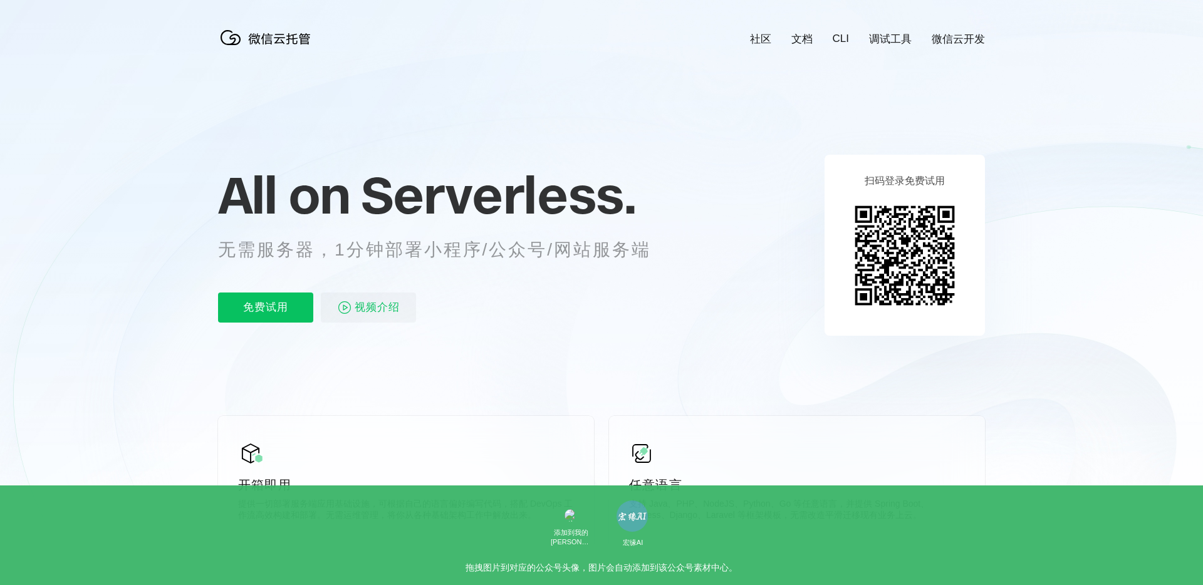  Describe the element at coordinates (498, 195) in the screenshot. I see `span: Serverless.` at that location.